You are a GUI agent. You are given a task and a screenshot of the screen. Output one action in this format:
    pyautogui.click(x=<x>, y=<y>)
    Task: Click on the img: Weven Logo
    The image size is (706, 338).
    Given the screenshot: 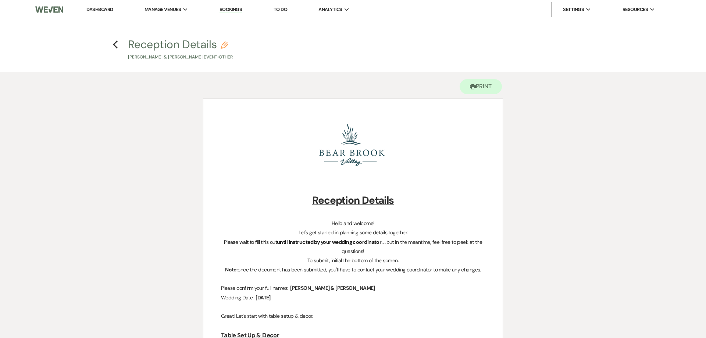 What is the action you would take?
    pyautogui.click(x=49, y=10)
    